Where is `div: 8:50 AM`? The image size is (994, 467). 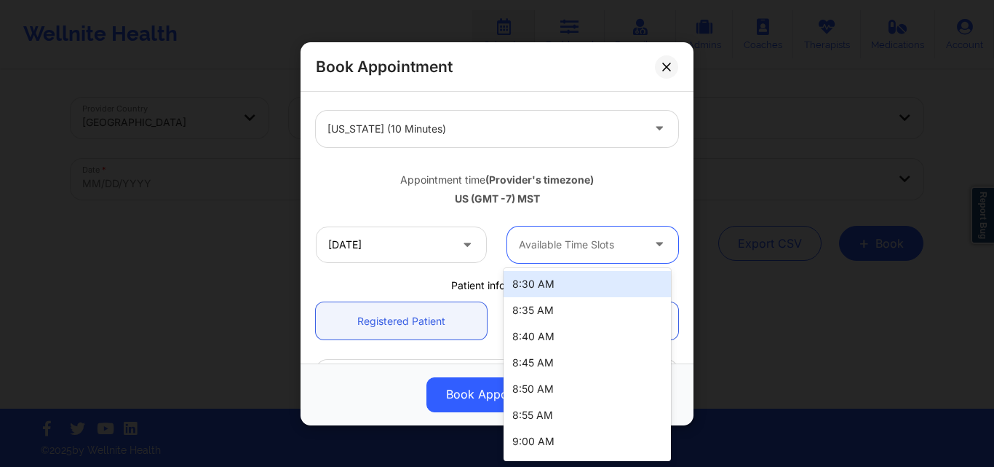 div: 8:50 AM is located at coordinates (587, 389).